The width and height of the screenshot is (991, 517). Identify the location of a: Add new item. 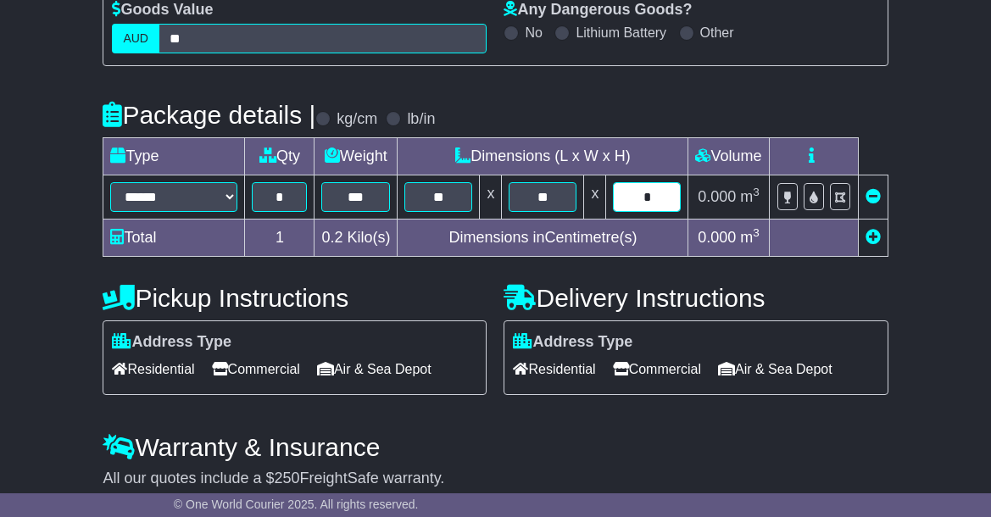
(873, 237).